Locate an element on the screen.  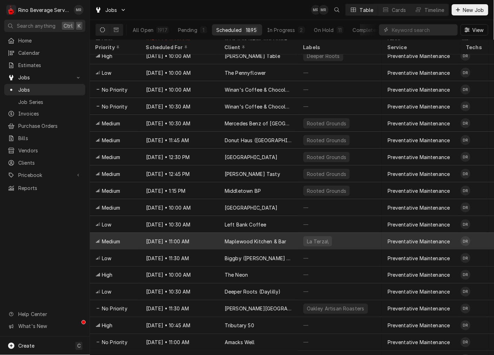
button: View is located at coordinates (474, 30).